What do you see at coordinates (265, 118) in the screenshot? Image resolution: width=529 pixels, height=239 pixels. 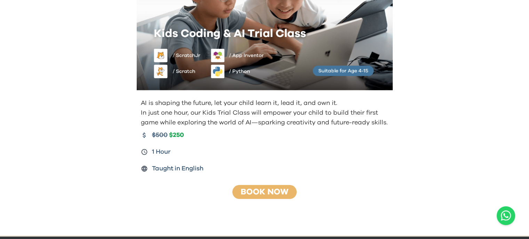 I see `p: In just one hour, our Kids Trial Class will empower your child to build their first game while ex...` at bounding box center [265, 118].